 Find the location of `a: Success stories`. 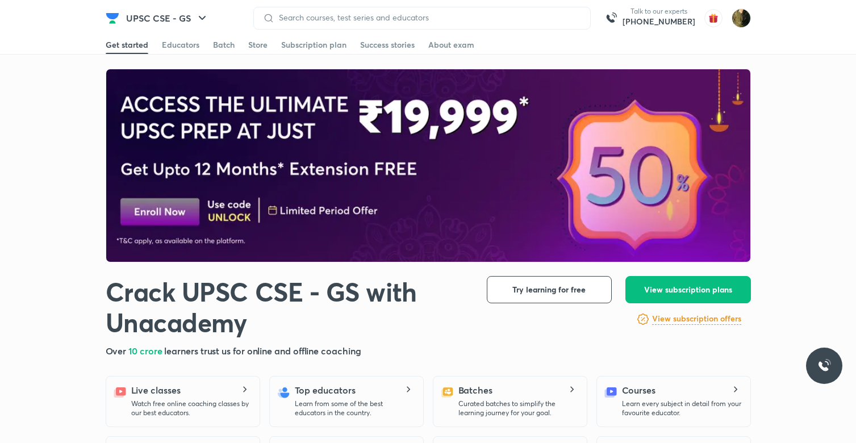

a: Success stories is located at coordinates (387, 45).